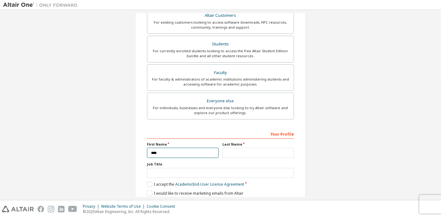 The width and height of the screenshot is (441, 218). What do you see at coordinates (195, 193) in the screenshot?
I see `label: I would like to receive marketing emails from Altair` at bounding box center [195, 193].